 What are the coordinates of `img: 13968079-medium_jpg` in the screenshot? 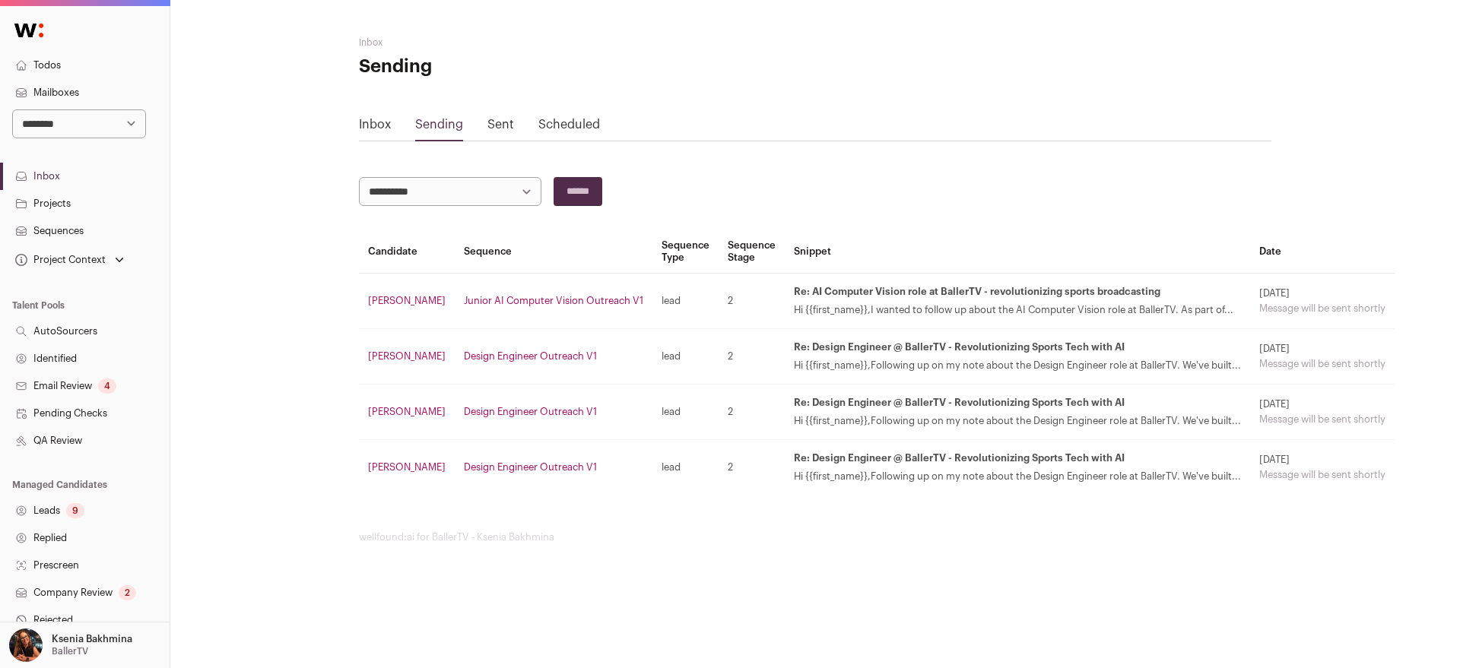 It's located at (26, 645).